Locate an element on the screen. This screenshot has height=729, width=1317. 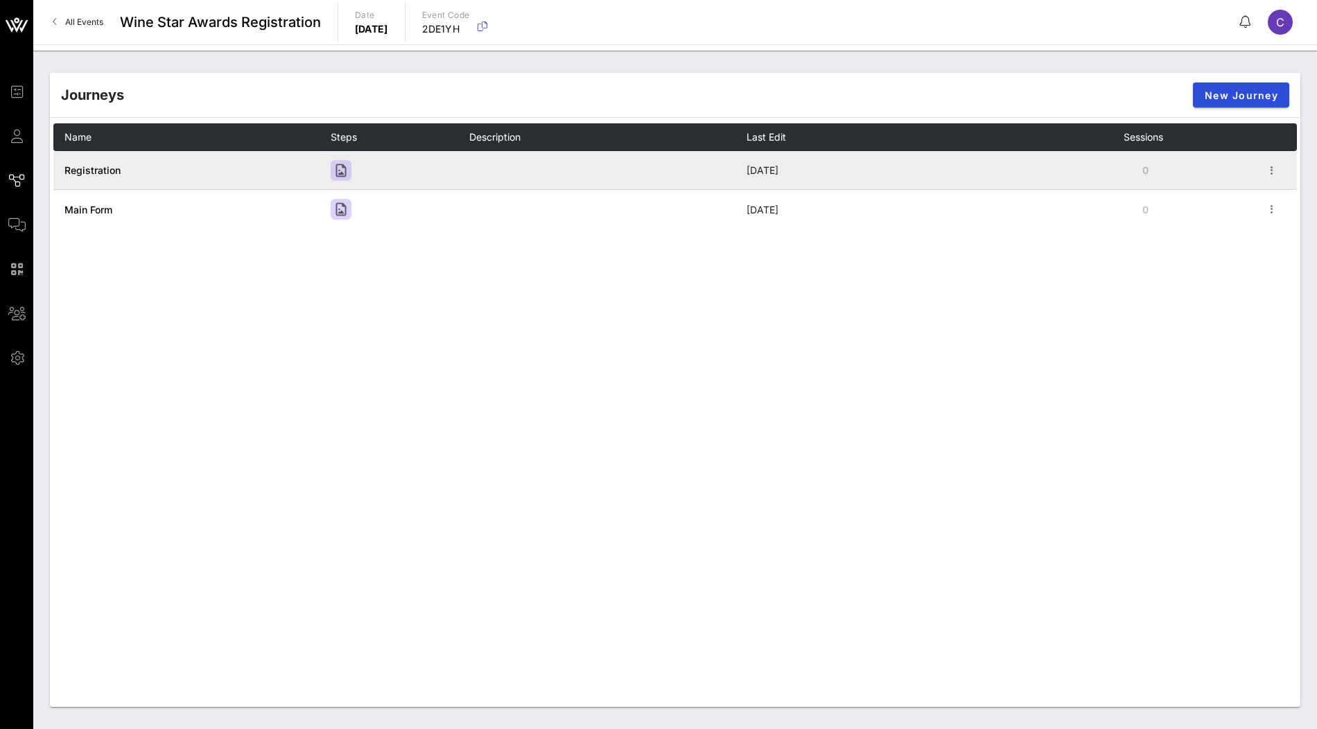
p: Date is located at coordinates (372, 15).